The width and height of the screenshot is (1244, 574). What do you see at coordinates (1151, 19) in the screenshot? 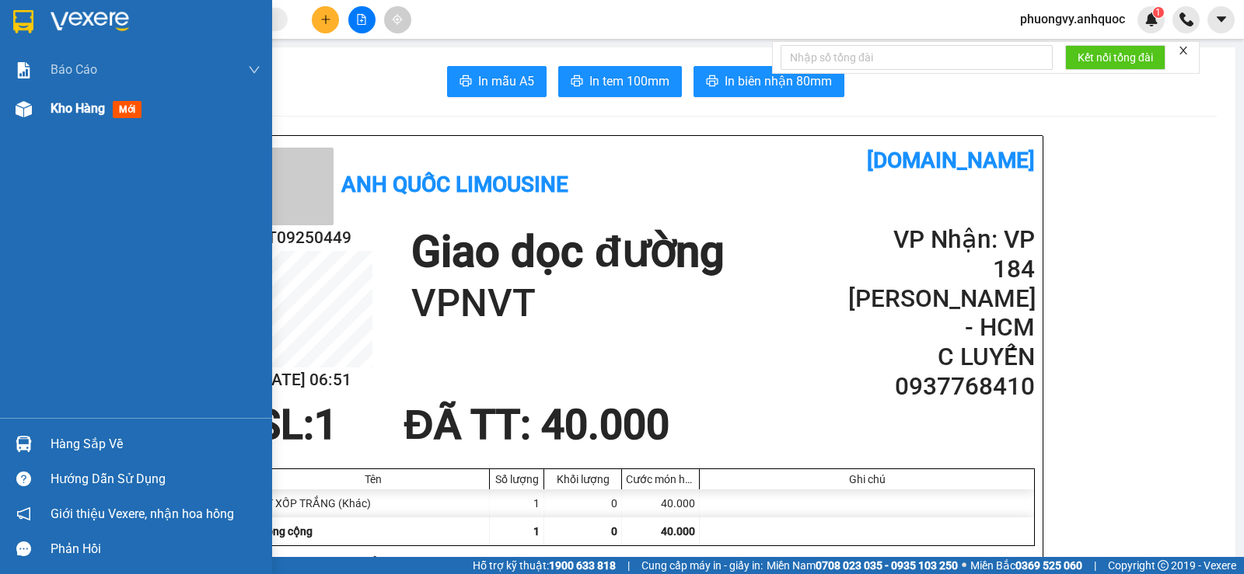
I see `img: icon-new-feature` at bounding box center [1151, 19].